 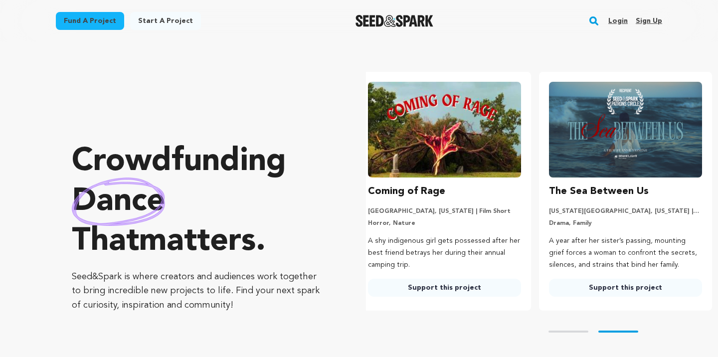 I want to click on img: hand sketched image, so click(x=118, y=201).